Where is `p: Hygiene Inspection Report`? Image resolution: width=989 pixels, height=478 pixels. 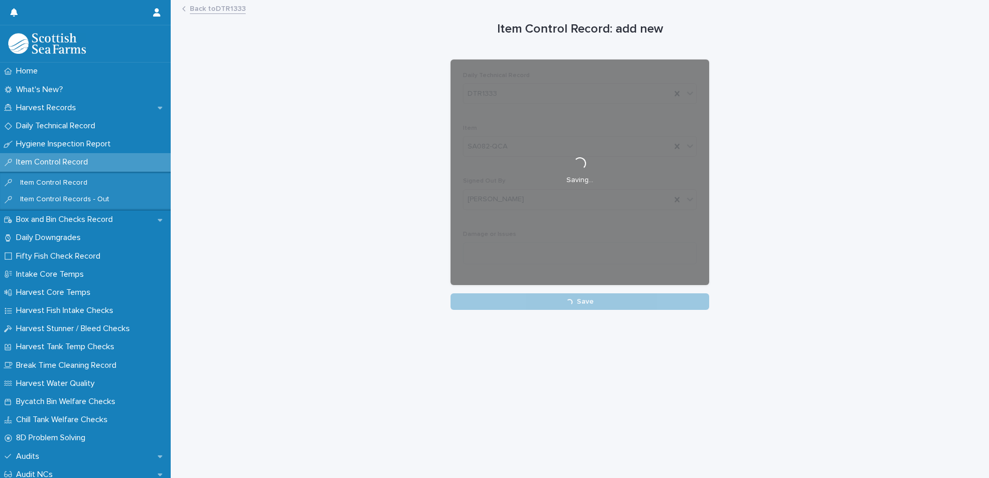
p: Hygiene Inspection Report is located at coordinates (65, 144).